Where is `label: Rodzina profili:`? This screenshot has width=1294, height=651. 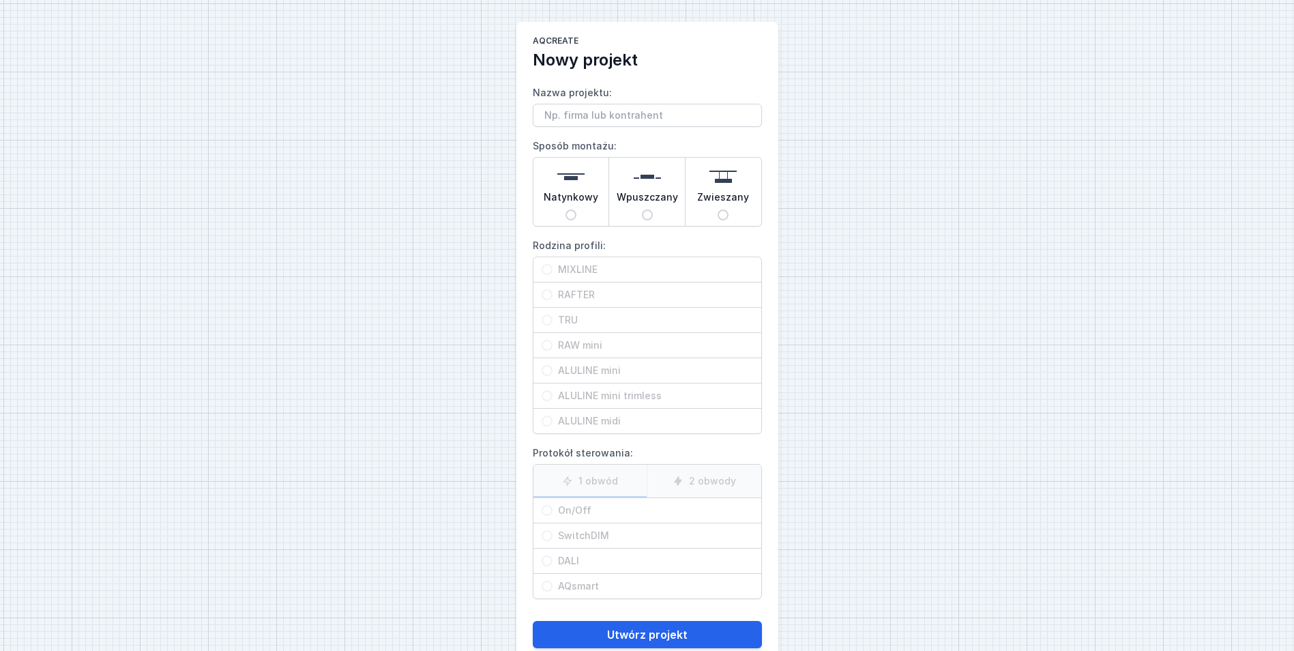
label: Rodzina profili: is located at coordinates (647, 334).